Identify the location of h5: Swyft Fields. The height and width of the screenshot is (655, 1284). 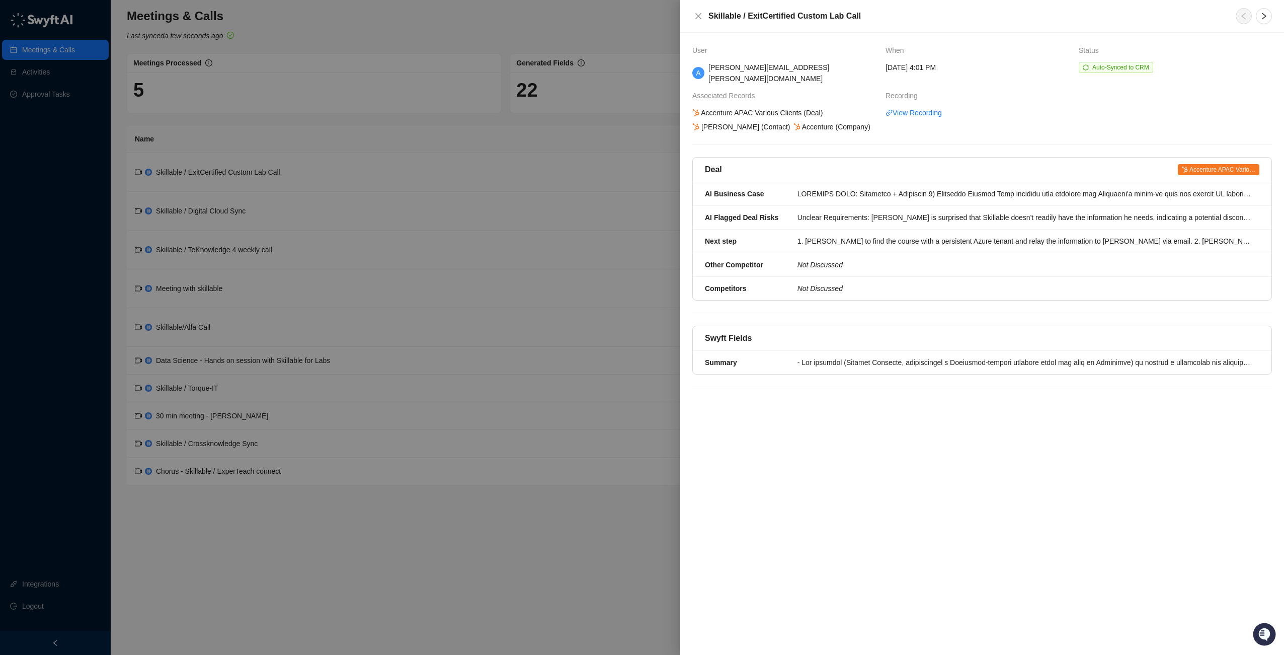
(728, 338).